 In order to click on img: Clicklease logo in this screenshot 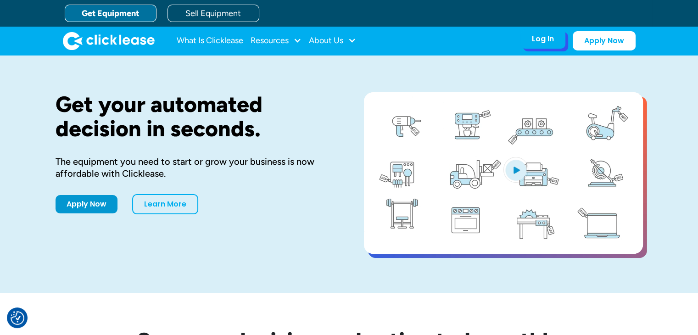, I will do `click(109, 41)`.